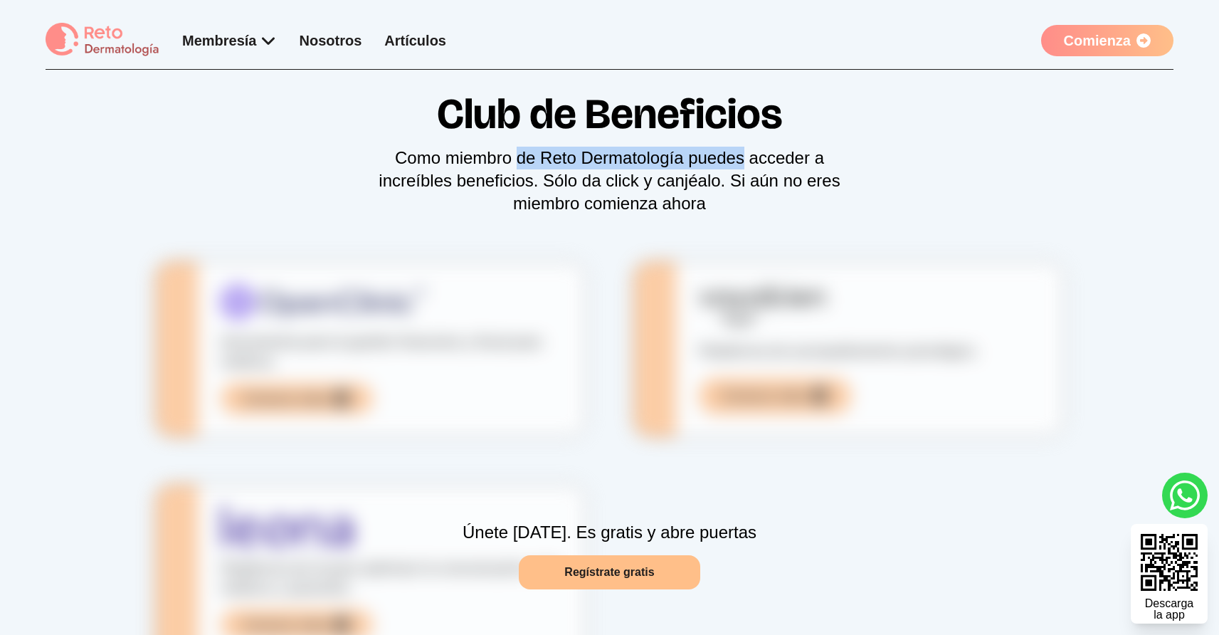 This screenshot has height=635, width=1219. What do you see at coordinates (609, 102) in the screenshot?
I see `h1: Club de Beneficios` at bounding box center [609, 102].